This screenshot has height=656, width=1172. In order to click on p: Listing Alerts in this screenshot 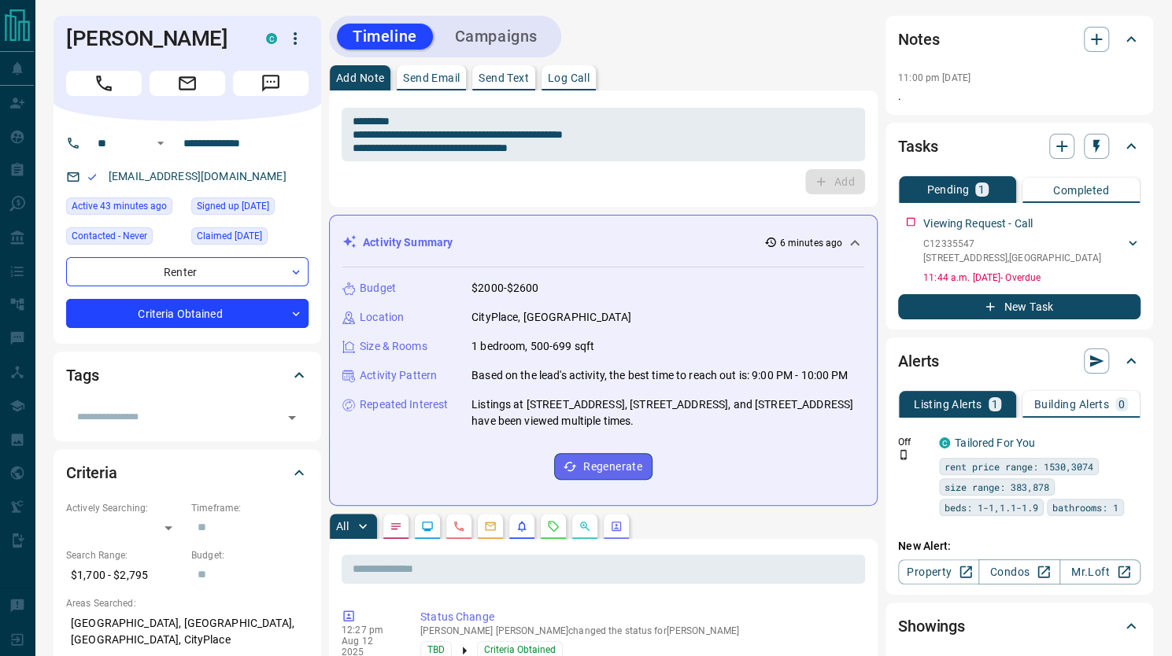, I will do `click(947, 404)`.